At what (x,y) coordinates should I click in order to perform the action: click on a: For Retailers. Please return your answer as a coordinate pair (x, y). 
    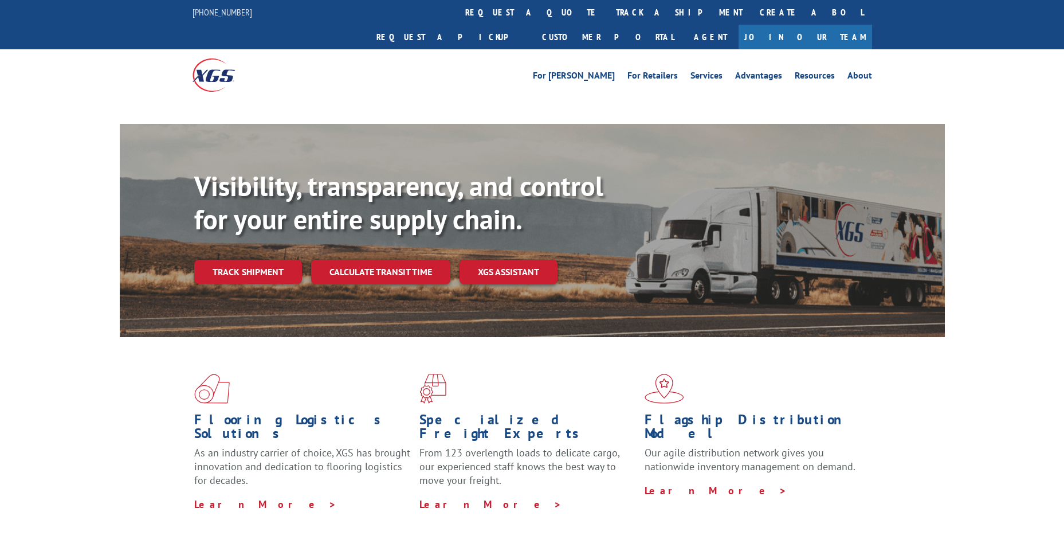
    Looking at the image, I should click on (653, 77).